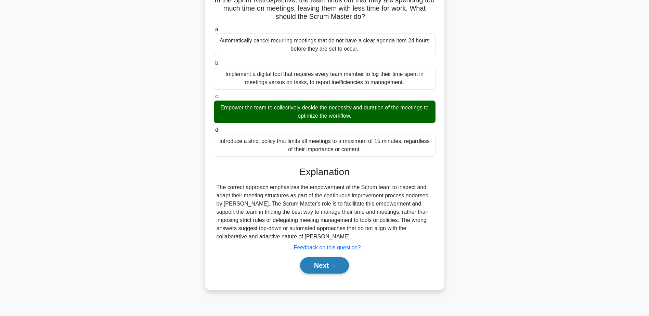  What do you see at coordinates (217, 96) in the screenshot?
I see `span: c.` at bounding box center [217, 96].